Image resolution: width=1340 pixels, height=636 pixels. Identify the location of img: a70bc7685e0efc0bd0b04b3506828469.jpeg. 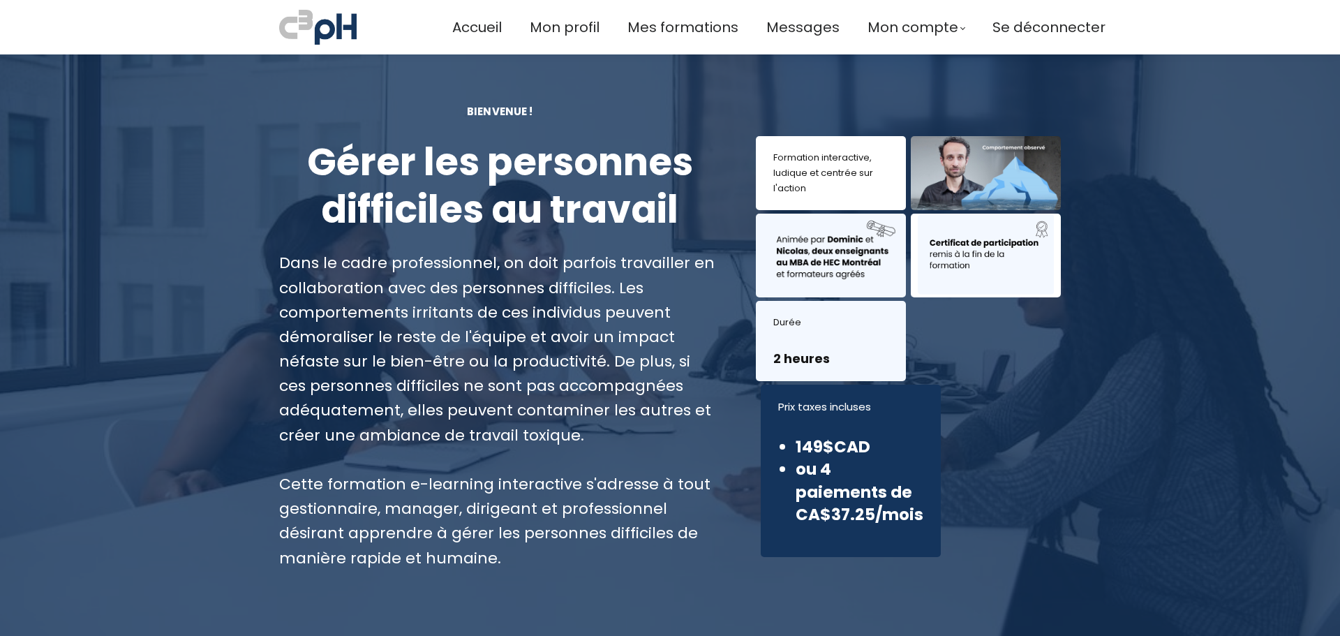
(317, 27).